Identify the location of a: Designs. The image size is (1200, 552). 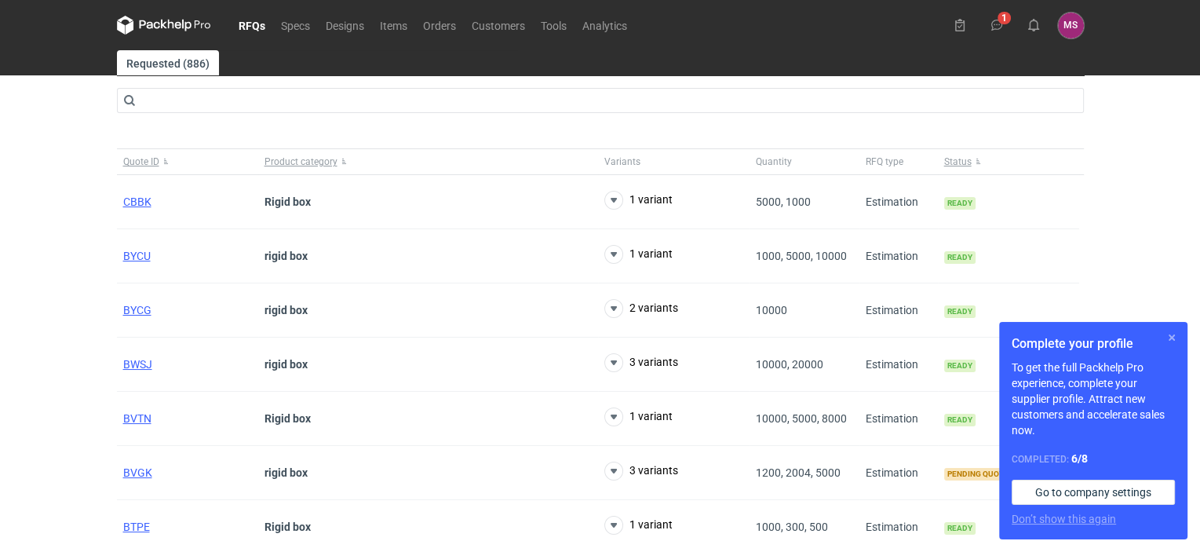
(344, 25).